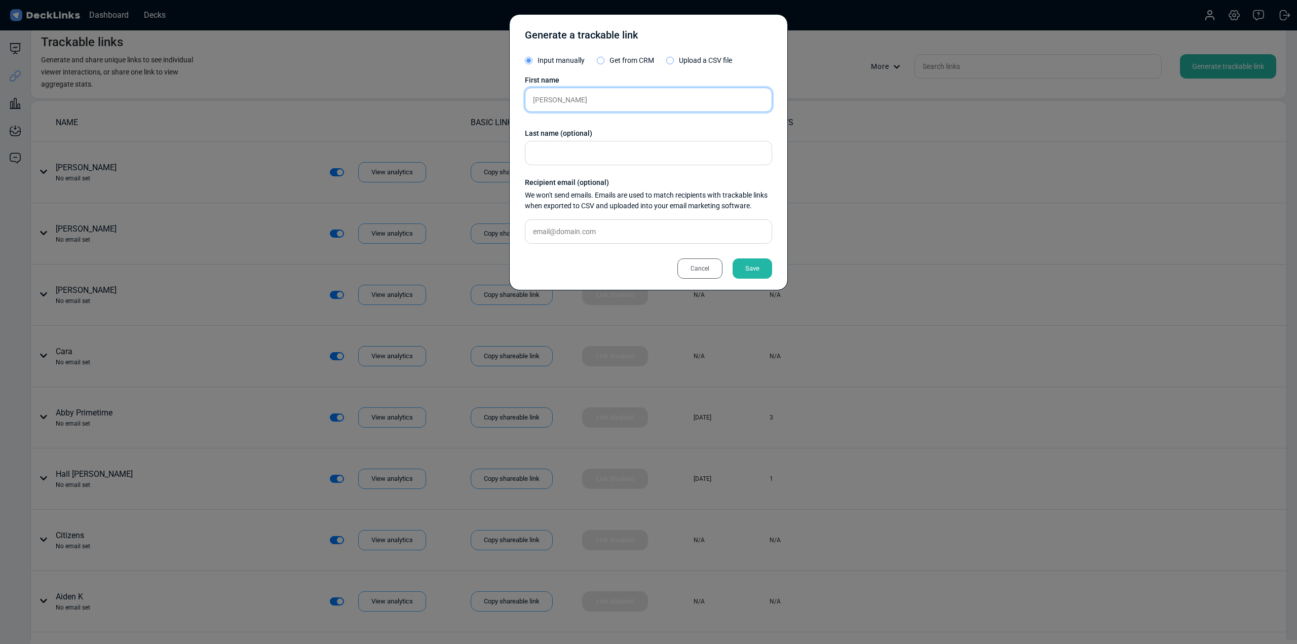  What do you see at coordinates (649, 80) in the screenshot?
I see `div: First name` at bounding box center [649, 80].